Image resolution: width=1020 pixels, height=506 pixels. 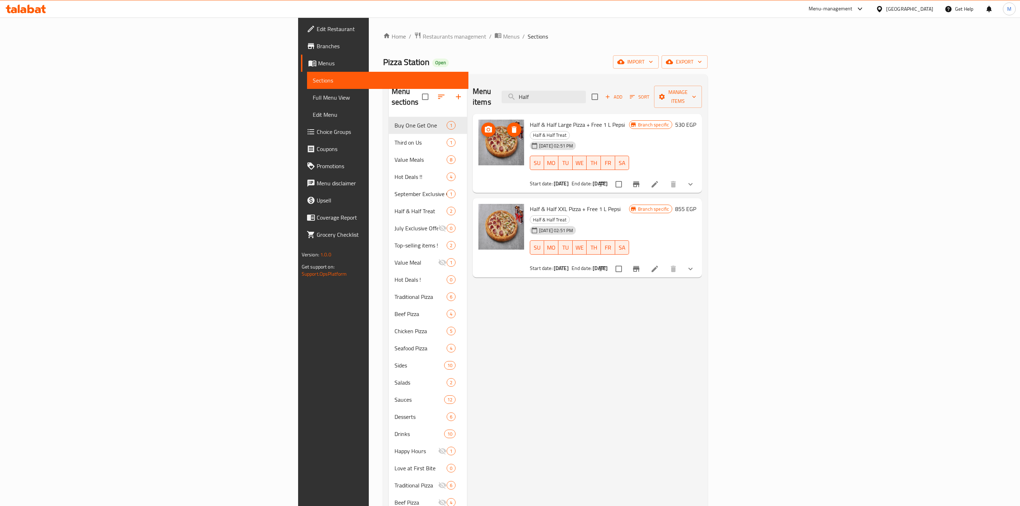 What do you see at coordinates (310, 255) in the screenshot?
I see `span: Version:` at bounding box center [310, 255].